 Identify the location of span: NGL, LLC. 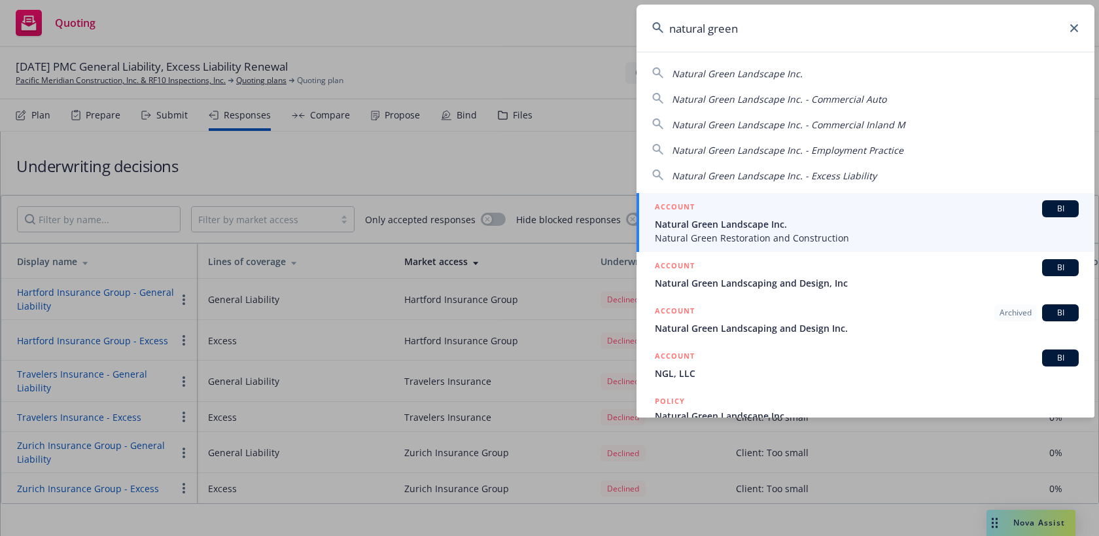
(867, 373).